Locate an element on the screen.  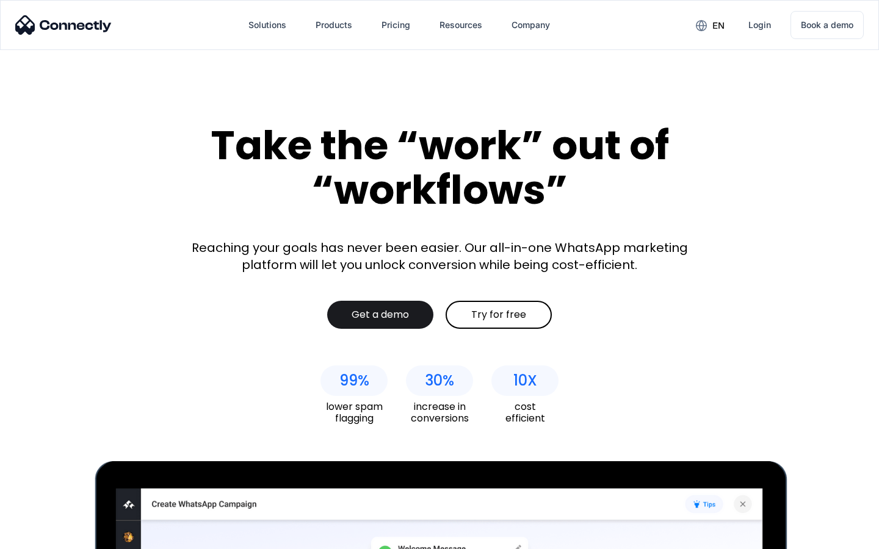
div: 99% is located at coordinates (354, 381).